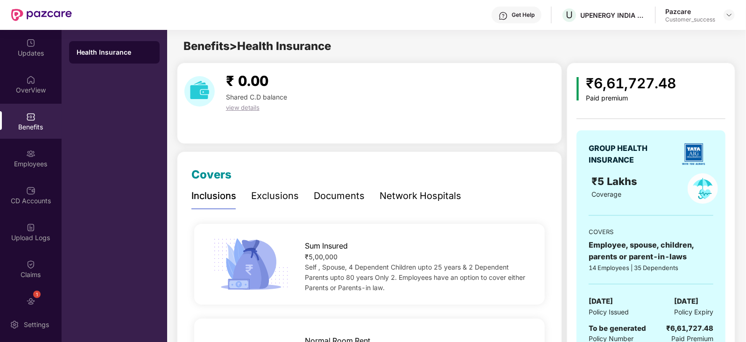 The height and width of the screenshot is (342, 746). I want to click on div: 14 Employees | 35 Dependents, so click(651, 268).